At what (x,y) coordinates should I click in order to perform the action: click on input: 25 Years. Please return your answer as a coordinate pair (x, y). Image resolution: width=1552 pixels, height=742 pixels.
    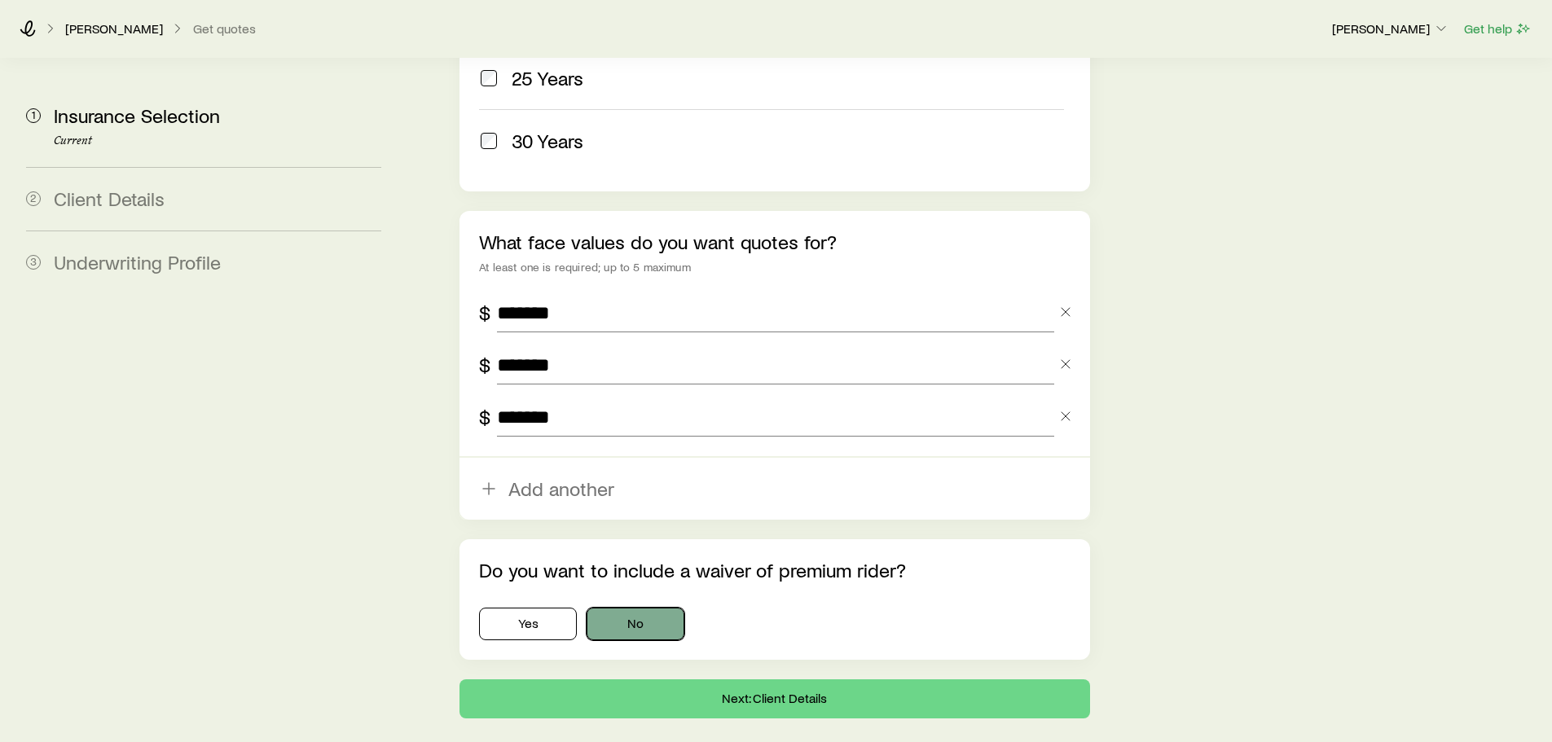
    Looking at the image, I should click on (489, 78).